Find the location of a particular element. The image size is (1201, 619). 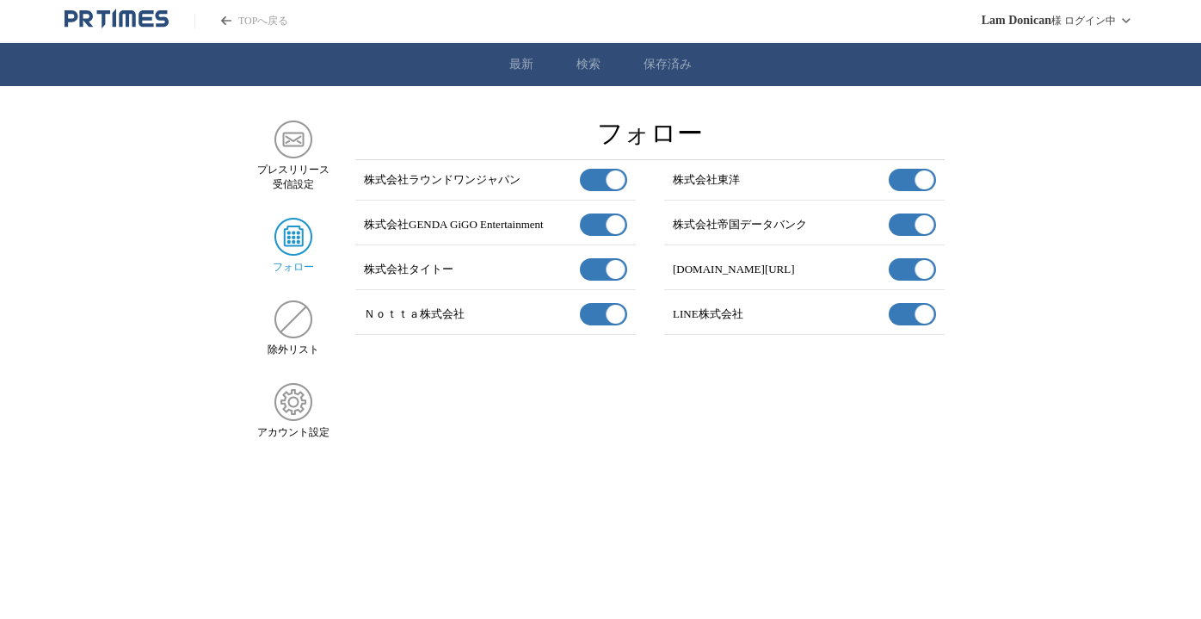

p: Ｎｏｔｔａ株式会社 is located at coordinates (414, 314).